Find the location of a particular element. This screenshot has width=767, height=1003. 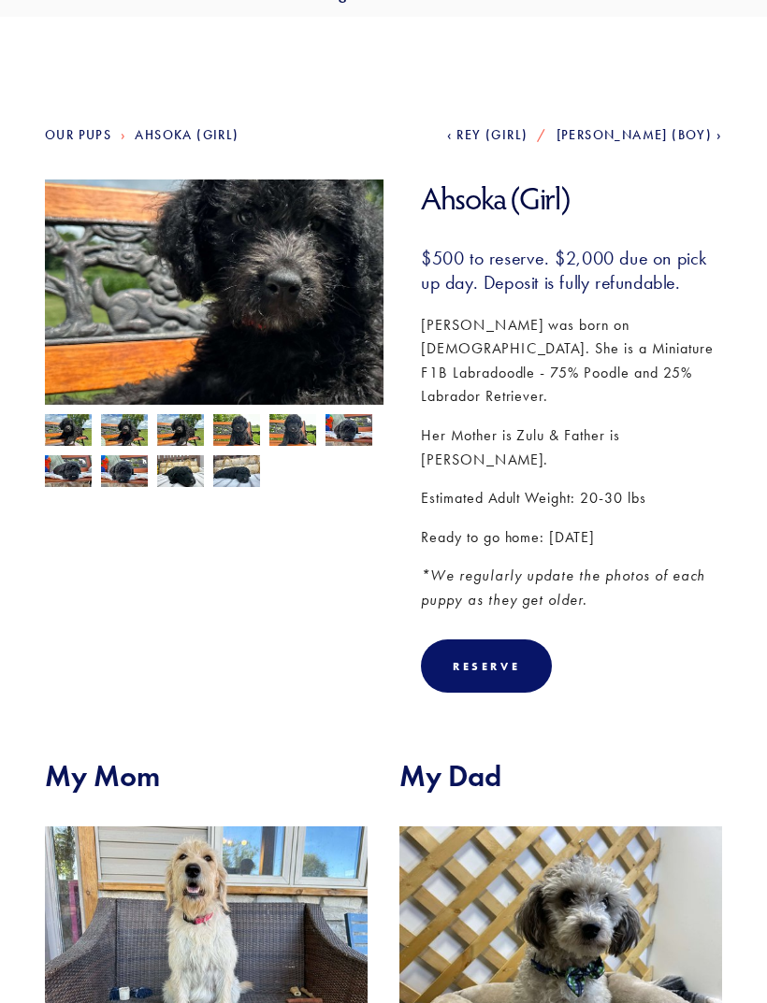

img: Ahsoka 9.jpg is located at coordinates (180, 432).